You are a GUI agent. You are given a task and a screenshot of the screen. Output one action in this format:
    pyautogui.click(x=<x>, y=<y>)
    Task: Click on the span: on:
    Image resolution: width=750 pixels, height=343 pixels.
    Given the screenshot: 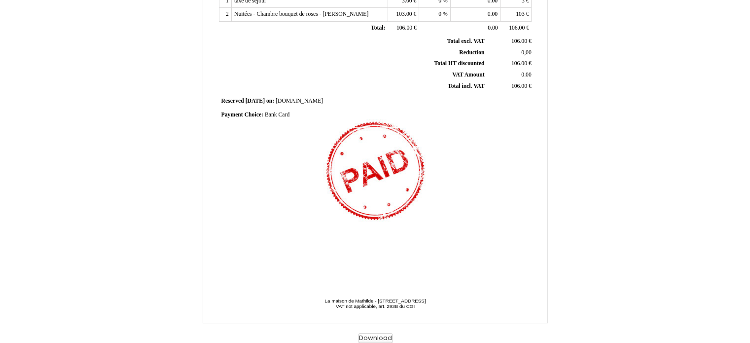 What is the action you would take?
    pyautogui.click(x=270, y=101)
    